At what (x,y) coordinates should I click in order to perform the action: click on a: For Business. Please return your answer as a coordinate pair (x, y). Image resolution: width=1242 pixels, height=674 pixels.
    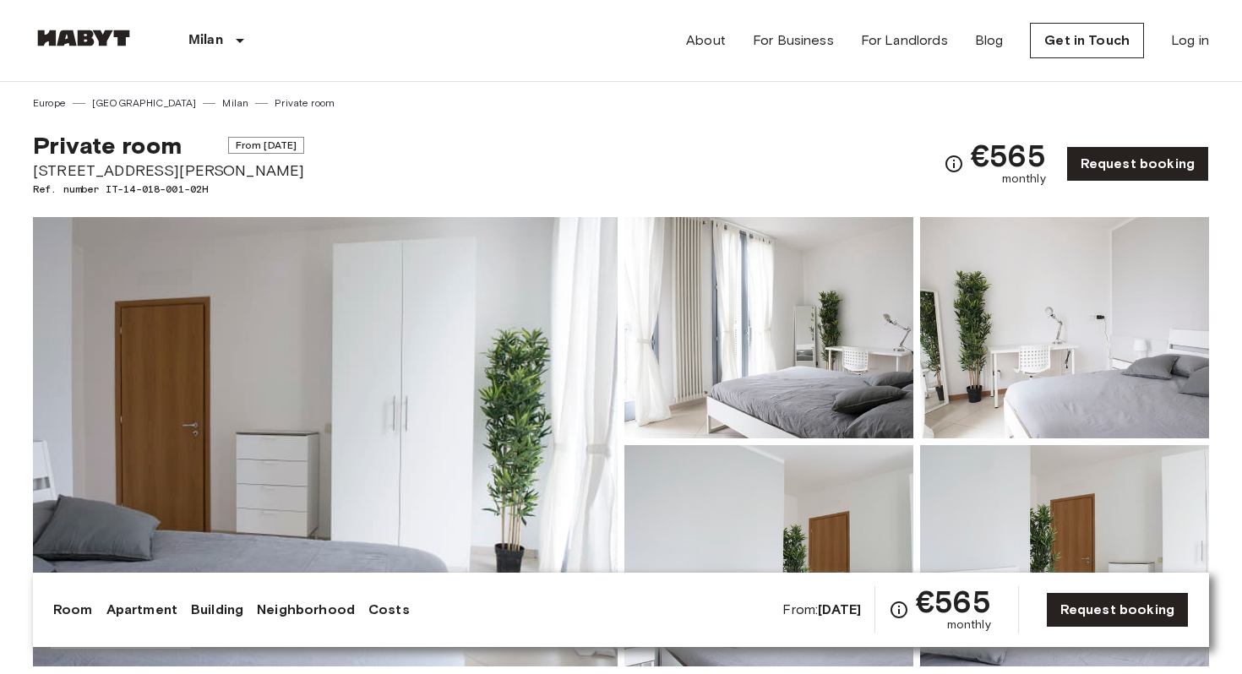
    Looking at the image, I should click on (793, 41).